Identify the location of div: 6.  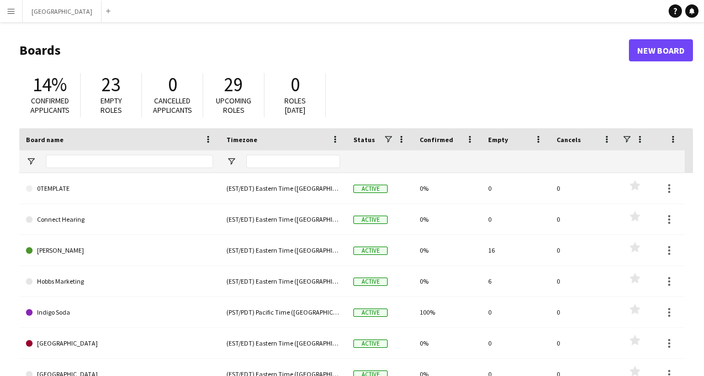
(516, 281).